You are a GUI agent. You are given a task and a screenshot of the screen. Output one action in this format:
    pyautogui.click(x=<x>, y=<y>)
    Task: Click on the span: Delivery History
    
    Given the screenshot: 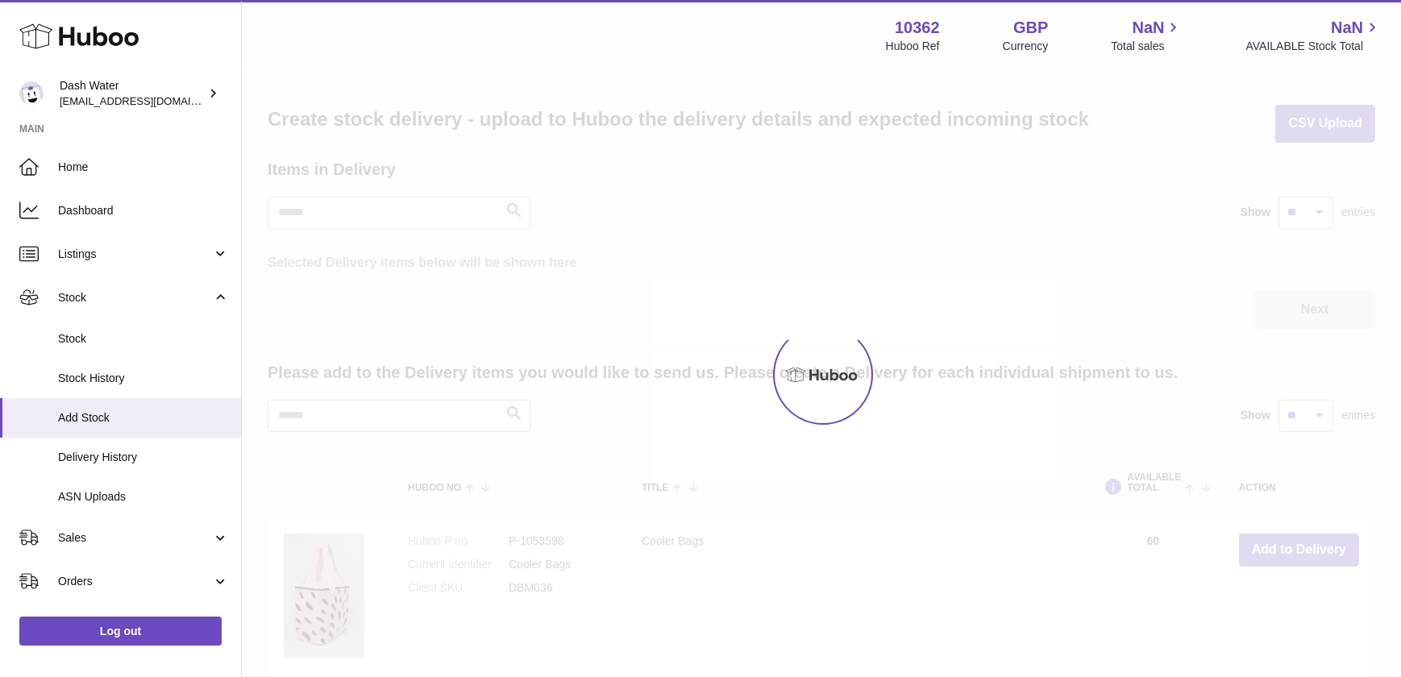 What is the action you would take?
    pyautogui.click(x=143, y=457)
    